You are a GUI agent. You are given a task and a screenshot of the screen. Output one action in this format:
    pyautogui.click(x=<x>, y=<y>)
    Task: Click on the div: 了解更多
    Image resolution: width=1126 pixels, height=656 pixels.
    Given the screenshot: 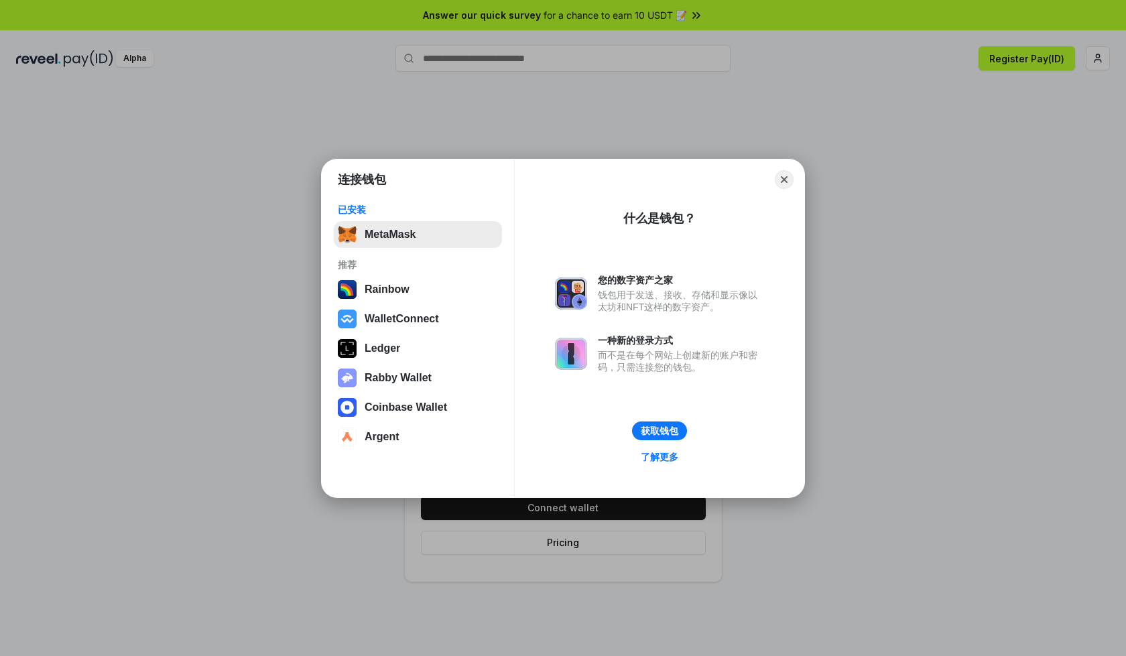 What is the action you would take?
    pyautogui.click(x=660, y=457)
    